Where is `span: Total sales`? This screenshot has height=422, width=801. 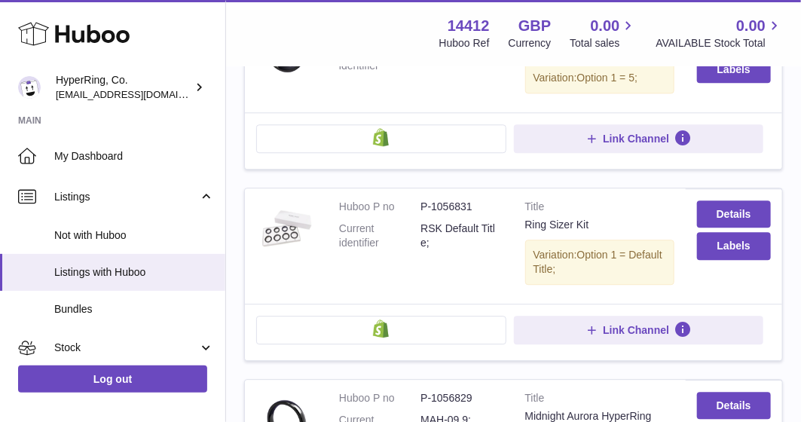
span: Total sales is located at coordinates (603, 43).